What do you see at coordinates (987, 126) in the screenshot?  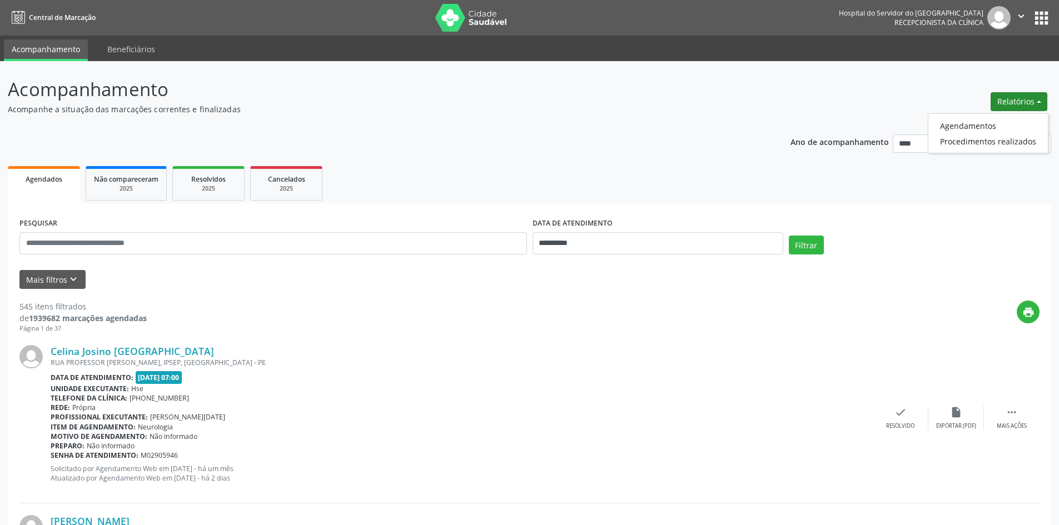 I see `a: Agendamentos` at bounding box center [987, 126].